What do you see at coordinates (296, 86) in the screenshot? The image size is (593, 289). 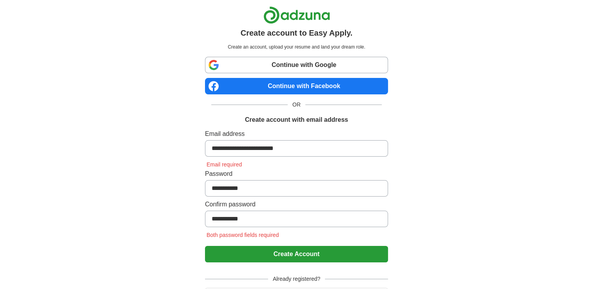 I see `a: Continue with Facebook` at bounding box center [296, 86].